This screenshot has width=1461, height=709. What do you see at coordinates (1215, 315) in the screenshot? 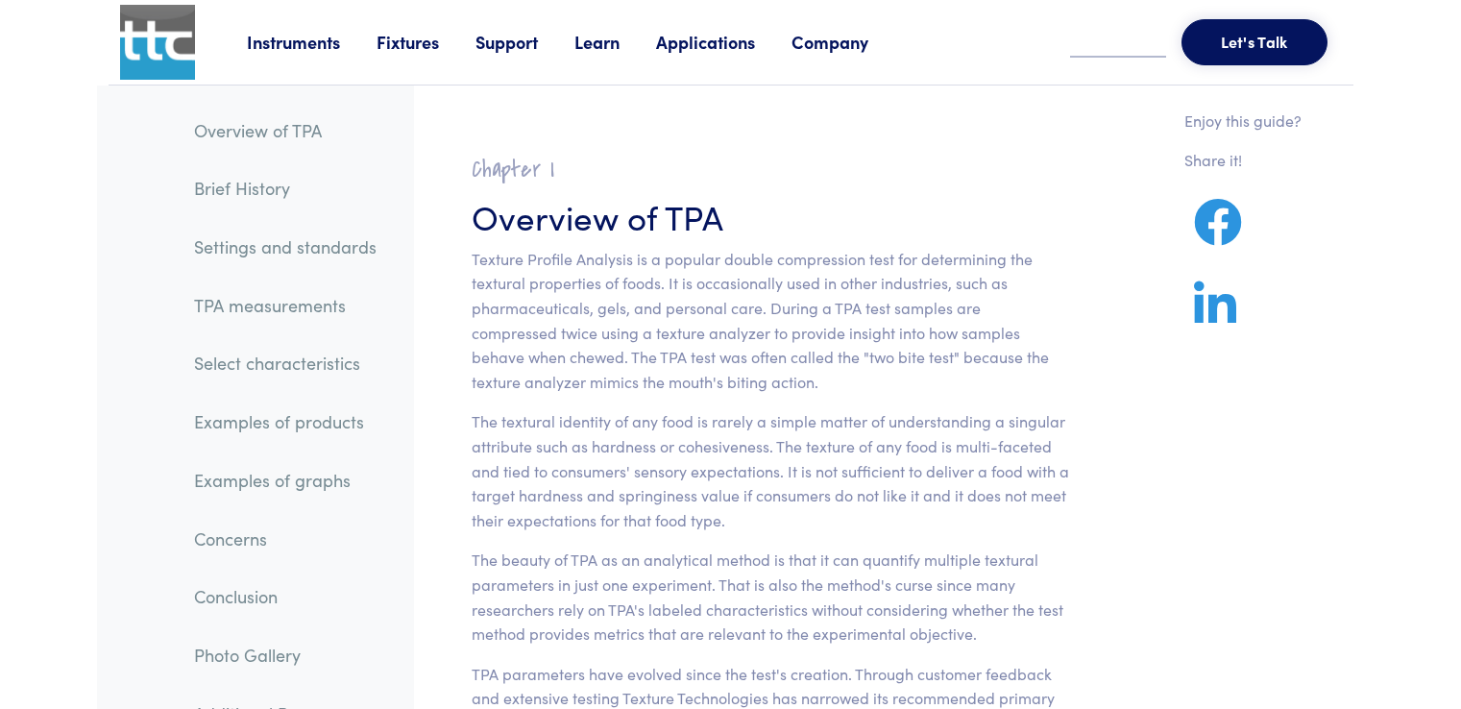
I see `a: Share on LinkedIn` at bounding box center [1215, 315].